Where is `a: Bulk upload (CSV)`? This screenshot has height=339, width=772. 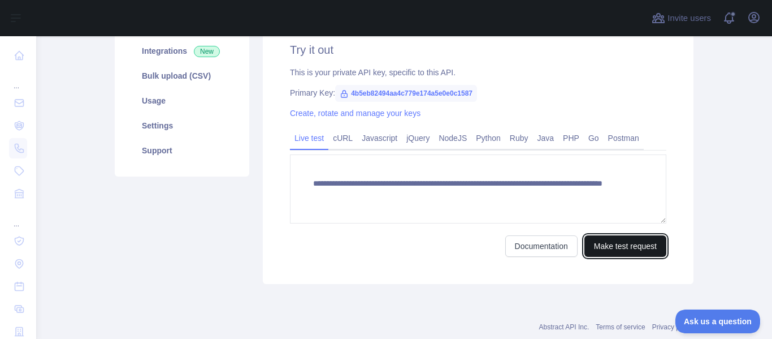
a: Bulk upload (CSV) is located at coordinates (182, 76).